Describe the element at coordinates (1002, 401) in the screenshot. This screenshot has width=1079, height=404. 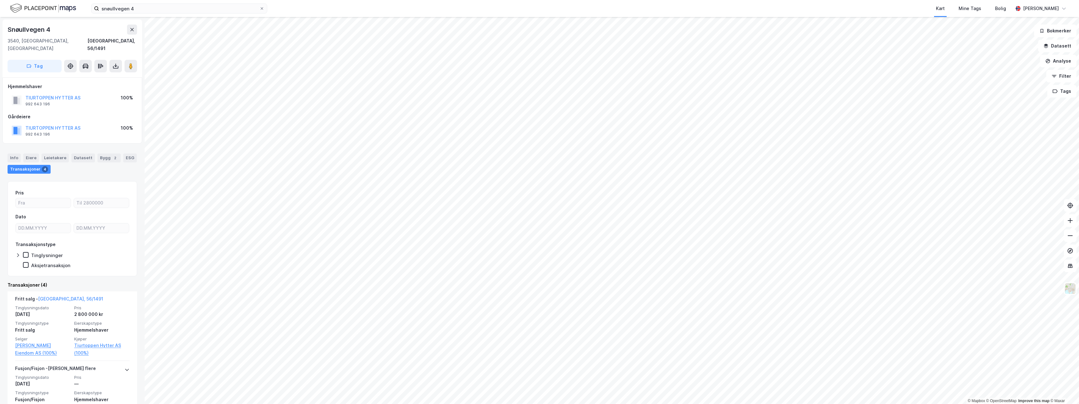
I see `a: OpenStreetMap` at that location.